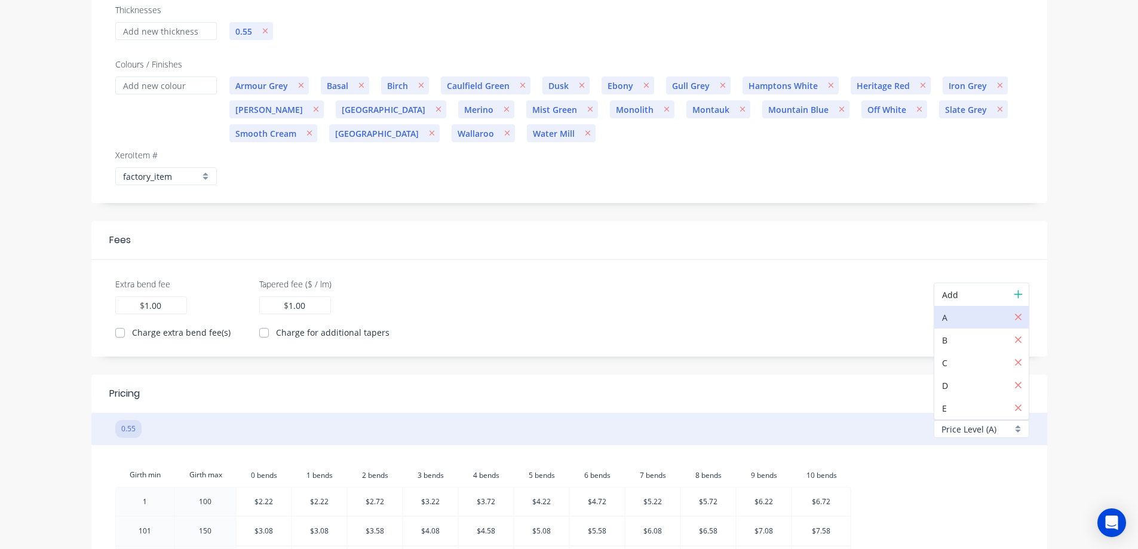 Image resolution: width=1138 pixels, height=549 pixels. Describe the element at coordinates (691, 85) in the screenshot. I see `span: Gull Grey` at that location.